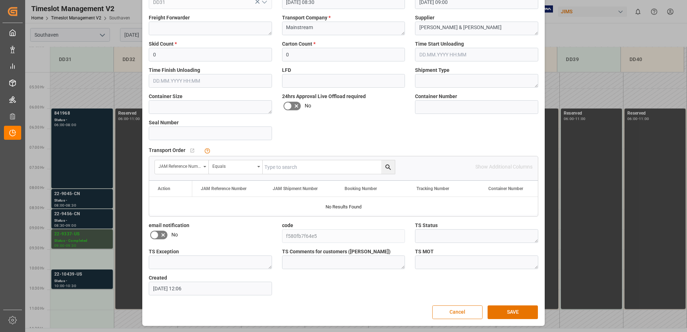  Describe the element at coordinates (343, 28) in the screenshot. I see `textarea: Mainstream` at that location.